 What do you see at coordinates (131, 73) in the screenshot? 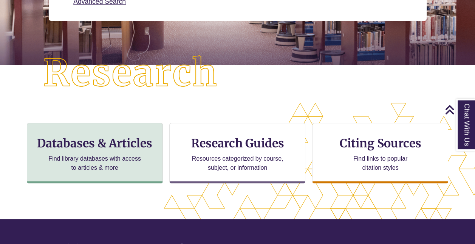
I see `img: Research` at bounding box center [131, 73].